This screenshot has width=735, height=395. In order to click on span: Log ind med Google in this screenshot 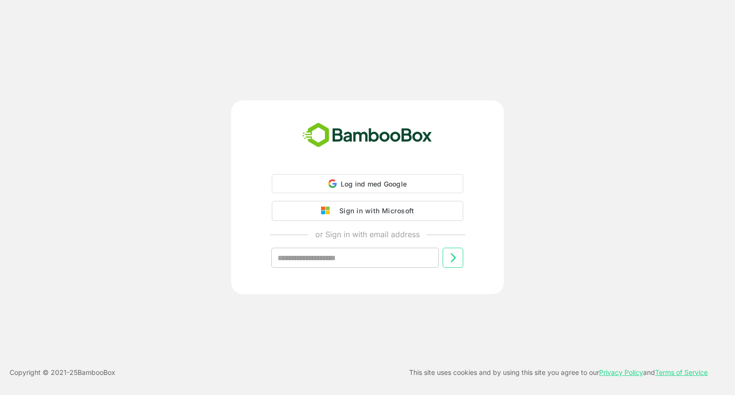, I will do `click(373, 184)`.